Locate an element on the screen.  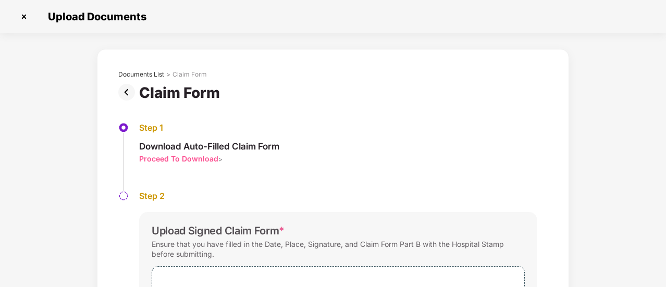
div: Step 1 is located at coordinates (209, 128).